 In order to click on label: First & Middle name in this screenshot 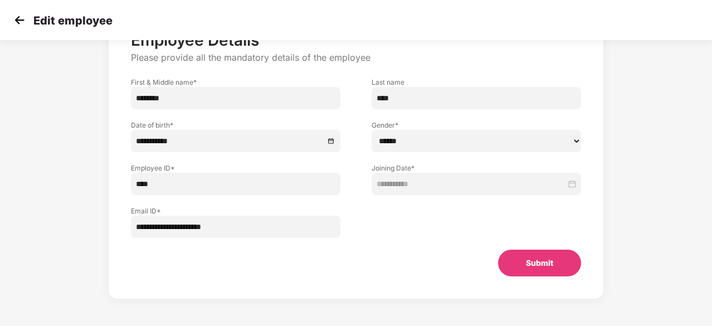, I will do `click(236, 82)`.